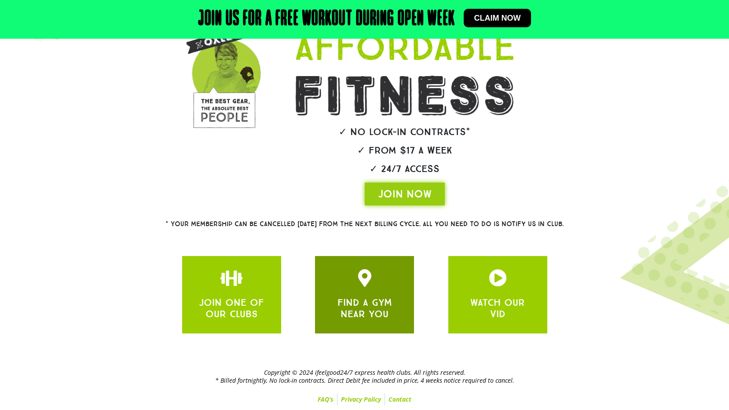  What do you see at coordinates (326, 19) in the screenshot?
I see `h2: Join us for a free workout during open week` at bounding box center [326, 19].